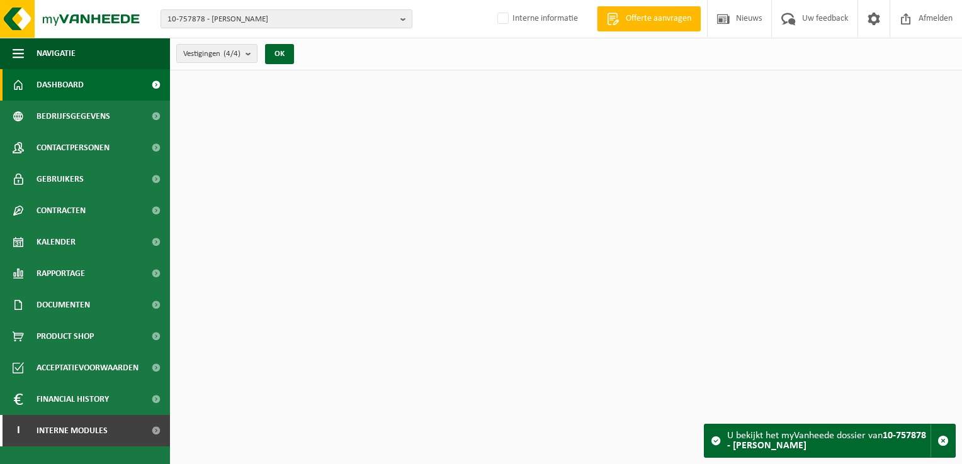  Describe the element at coordinates (658, 19) in the screenshot. I see `span: Offerte aanvragen` at that location.